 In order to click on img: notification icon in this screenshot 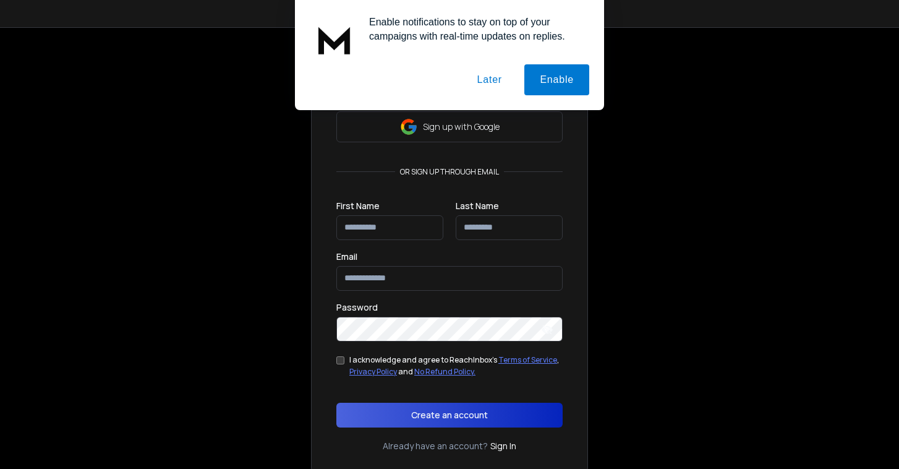, I will do `click(334, 40)`.